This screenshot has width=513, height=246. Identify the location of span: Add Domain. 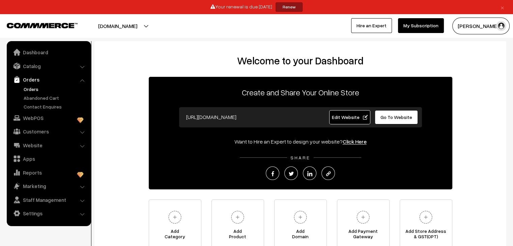
(301, 236).